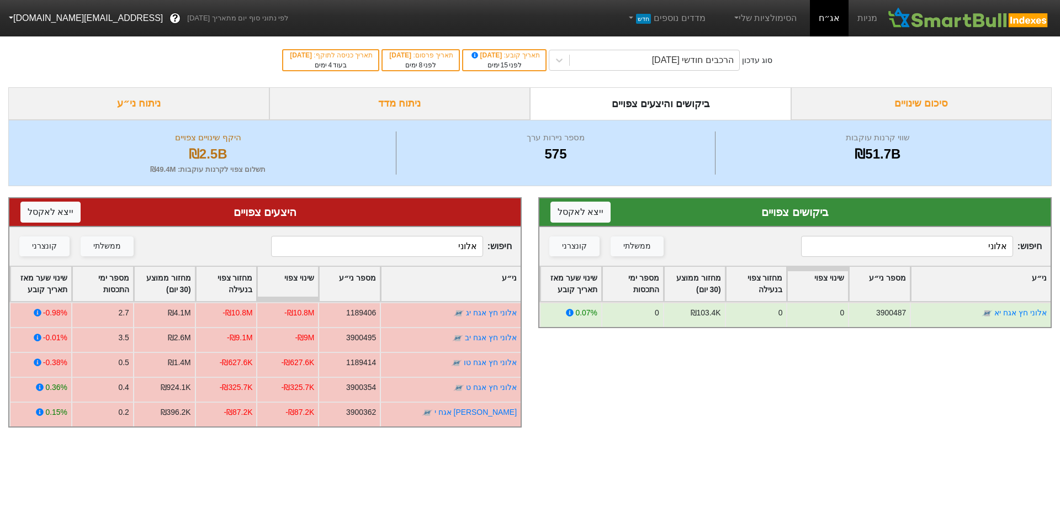 The height and width of the screenshot is (522, 1060). What do you see at coordinates (304, 337) in the screenshot?
I see `div: -₪9M` at bounding box center [304, 337].